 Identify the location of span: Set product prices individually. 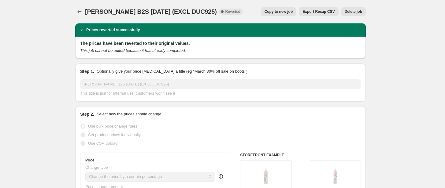
(114, 135).